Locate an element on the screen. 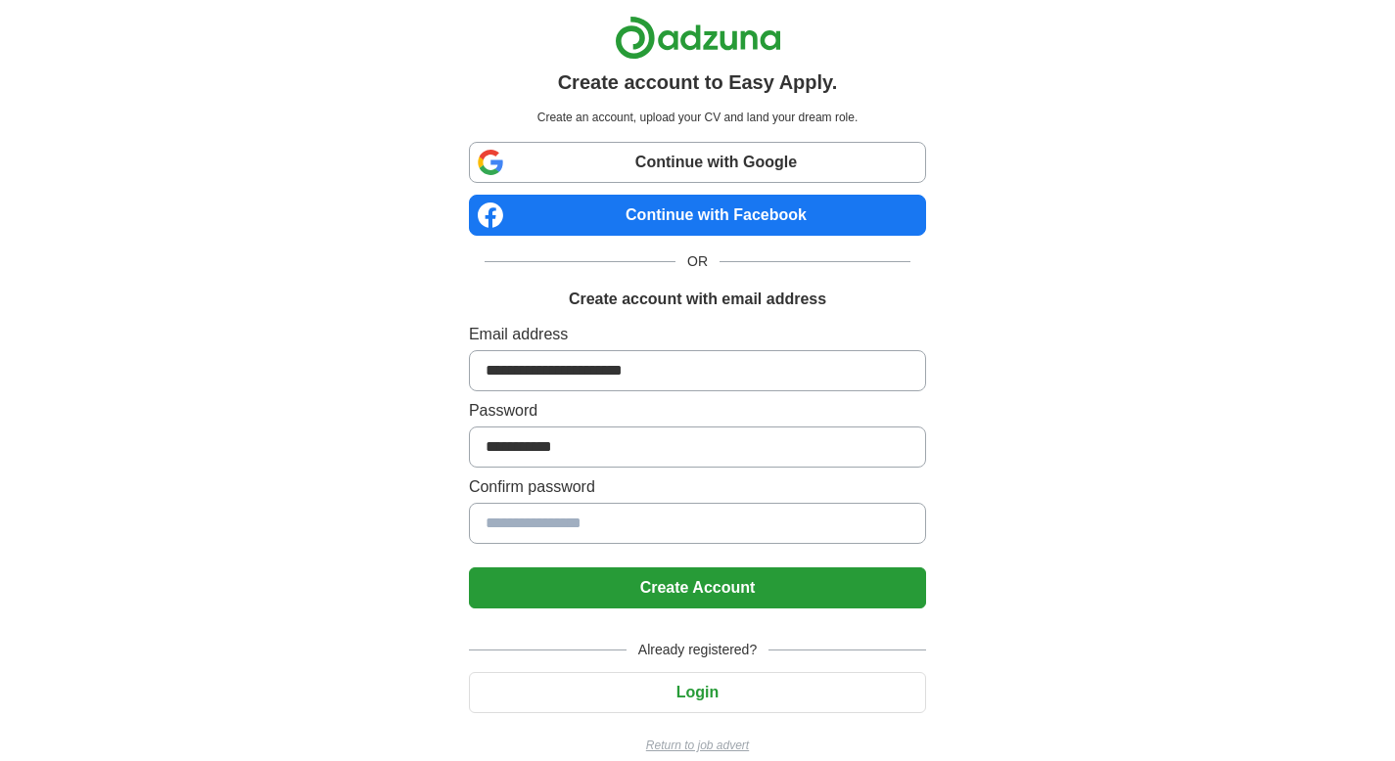  span: OR is located at coordinates (697, 261).